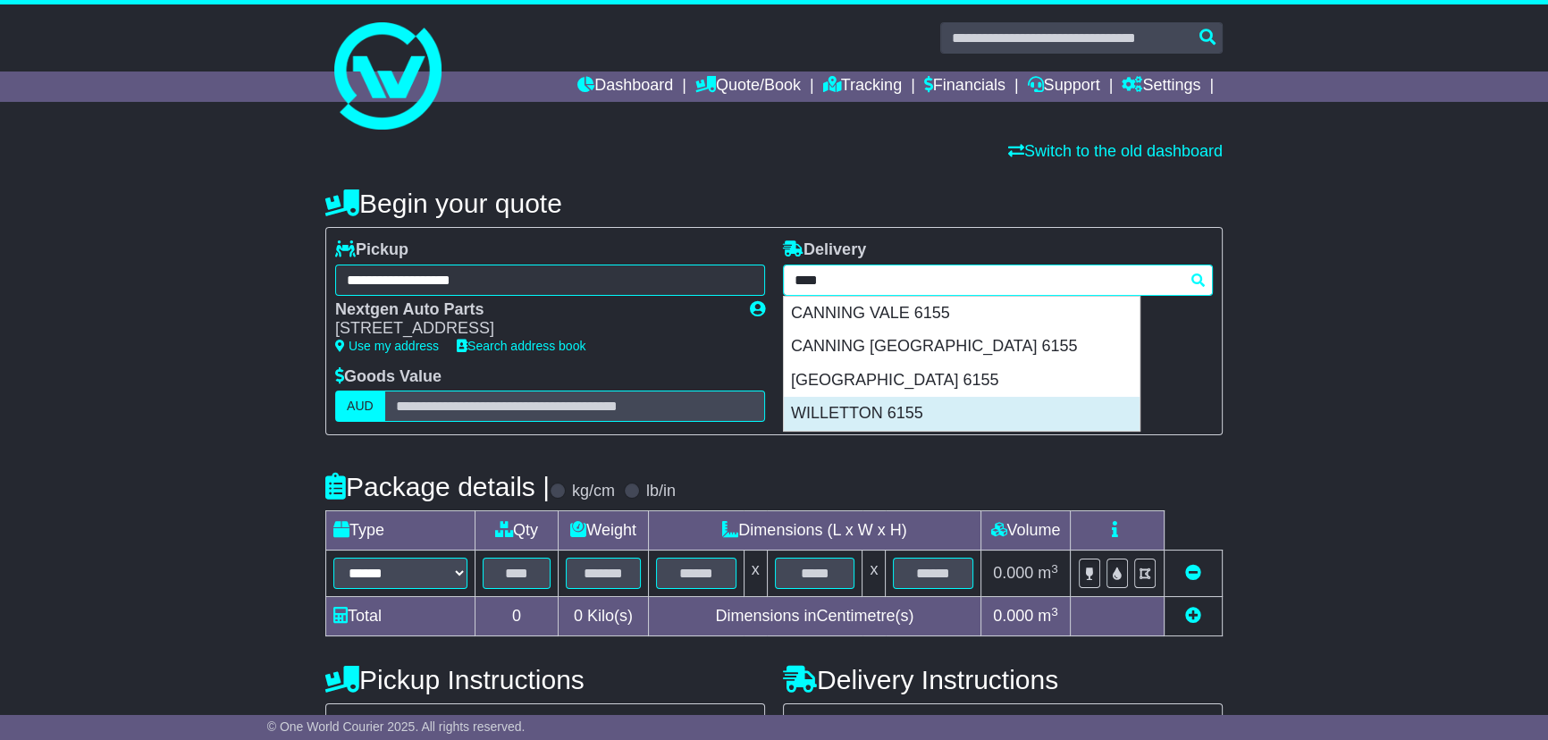  Describe the element at coordinates (603, 531) in the screenshot. I see `td: Weight` at that location.